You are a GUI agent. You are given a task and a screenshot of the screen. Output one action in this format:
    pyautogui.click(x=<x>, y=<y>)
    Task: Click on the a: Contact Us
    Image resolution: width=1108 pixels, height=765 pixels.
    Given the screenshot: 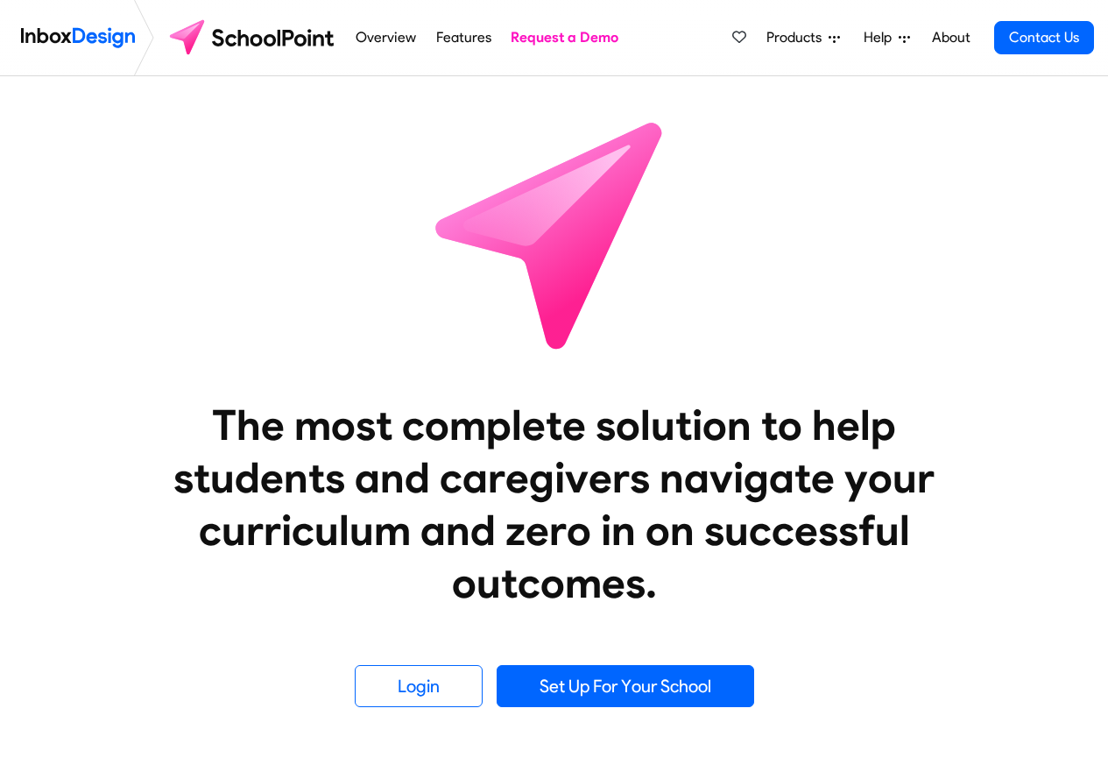 What is the action you would take?
    pyautogui.click(x=1044, y=38)
    